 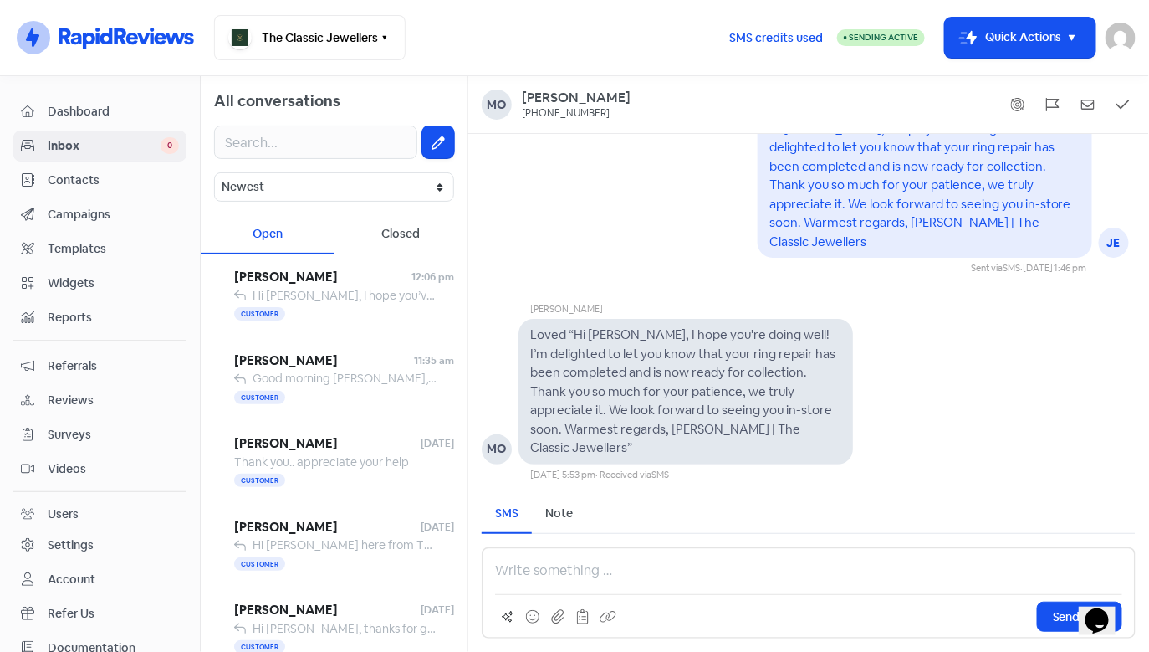 What do you see at coordinates (100, 317) in the screenshot?
I see `a: Reports` at bounding box center [100, 317].